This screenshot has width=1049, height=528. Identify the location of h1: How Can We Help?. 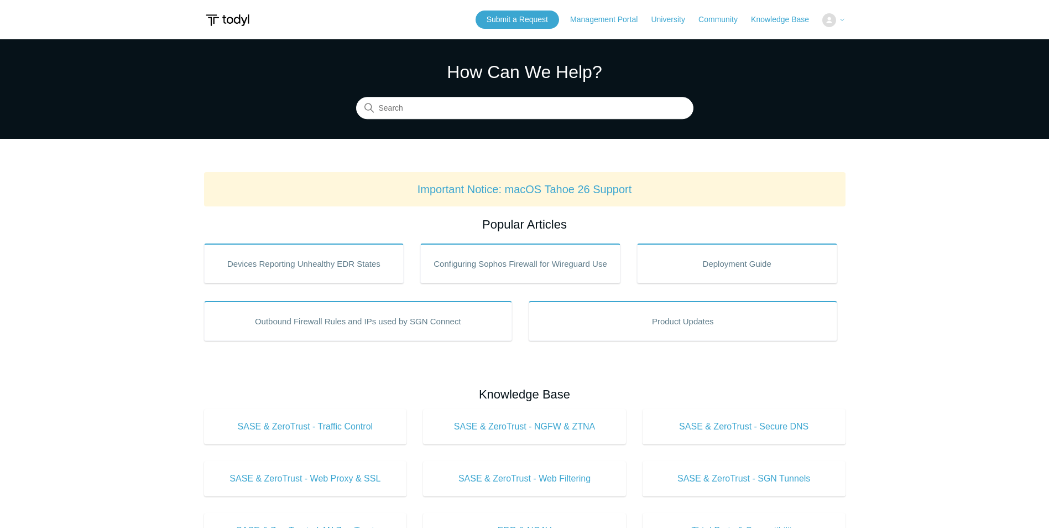
(525, 72).